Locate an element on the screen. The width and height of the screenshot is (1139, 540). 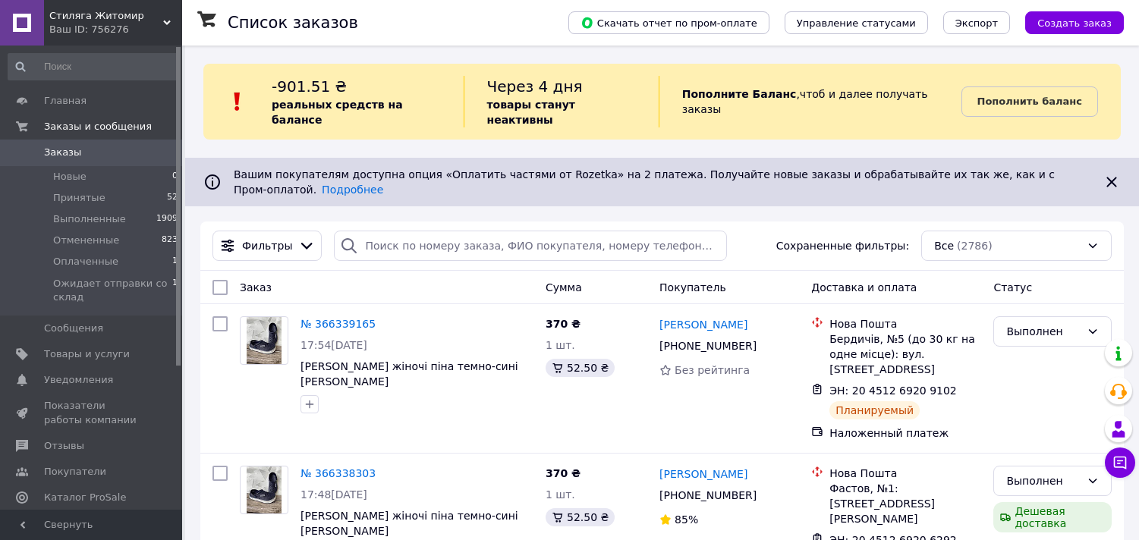
span: Показатели работы компании is located at coordinates (92, 413).